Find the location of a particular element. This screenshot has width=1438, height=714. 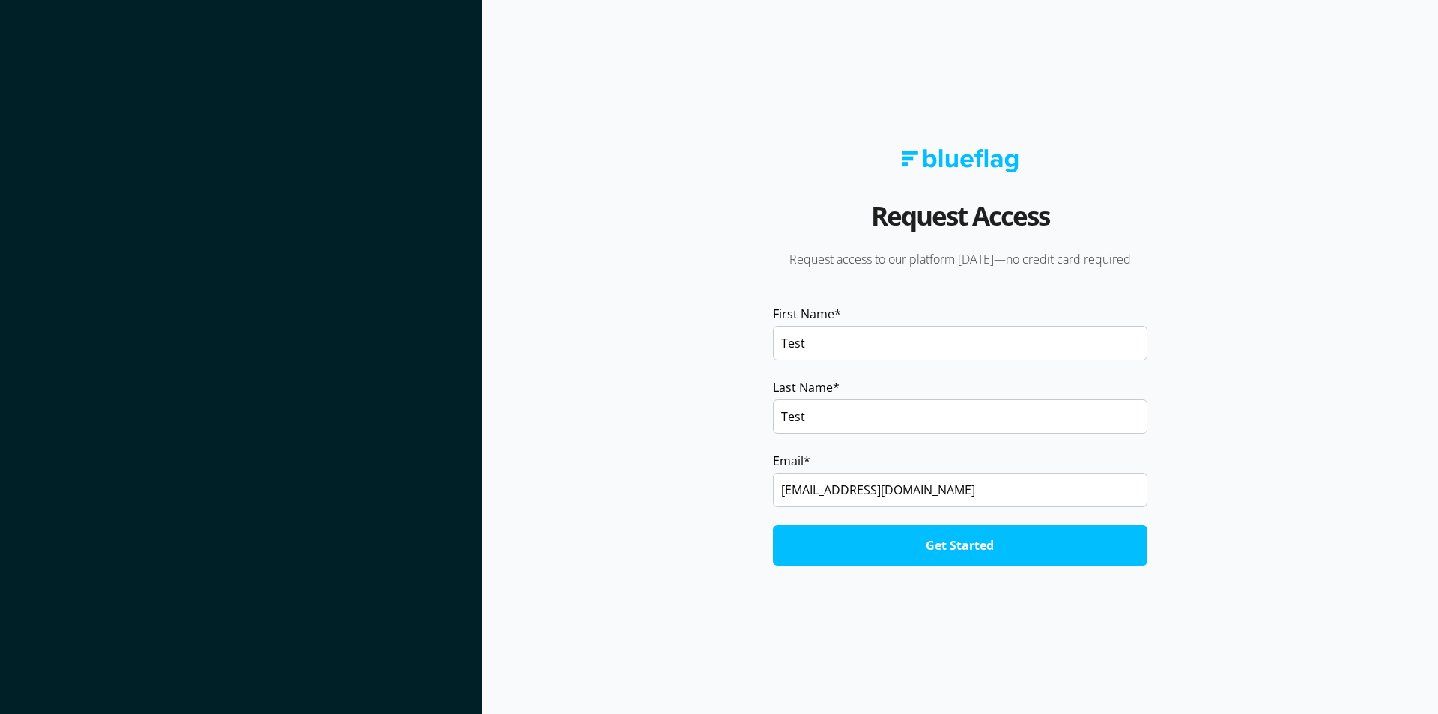

input: Smith is located at coordinates (960, 417).